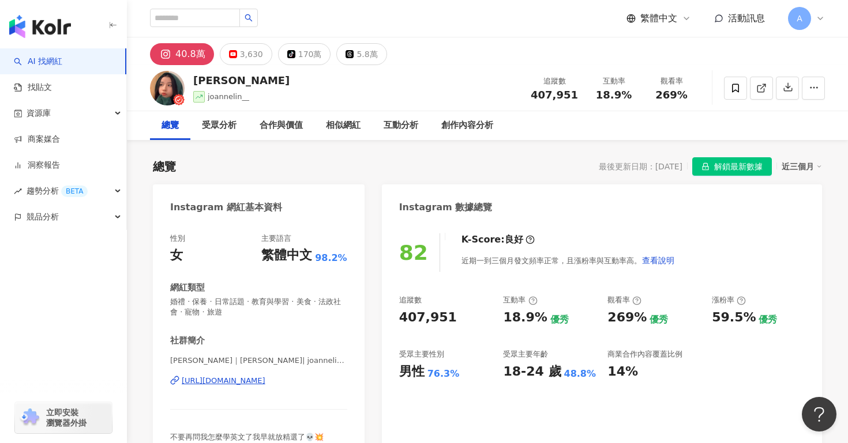 The height and width of the screenshot is (443, 848). Describe the element at coordinates (514, 240) in the screenshot. I see `div: 良好` at that location.